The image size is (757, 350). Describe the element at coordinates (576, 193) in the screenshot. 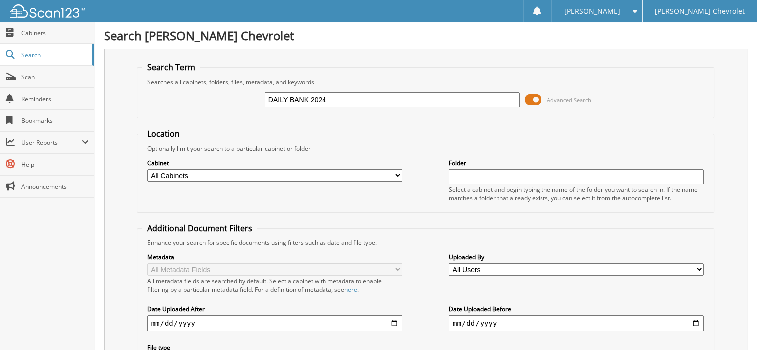

I see `div: Select a cabinet and begin typing the name of the folder you want to search in. If the name match...` at that location.